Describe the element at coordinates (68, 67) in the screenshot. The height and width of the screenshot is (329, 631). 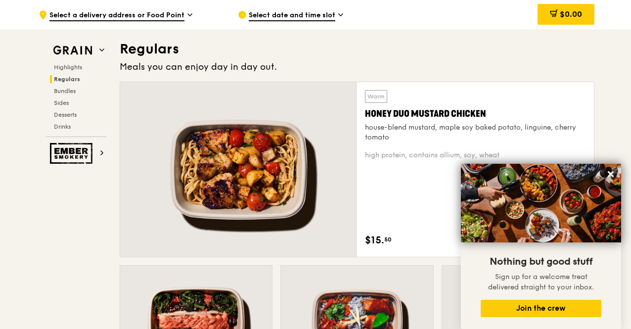
I see `span: Highlights` at that location.